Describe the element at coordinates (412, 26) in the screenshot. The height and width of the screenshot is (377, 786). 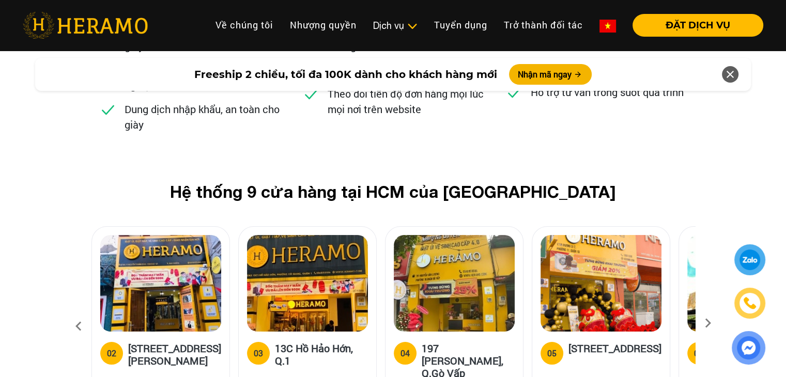
I see `img: subToggleIcon` at that location.